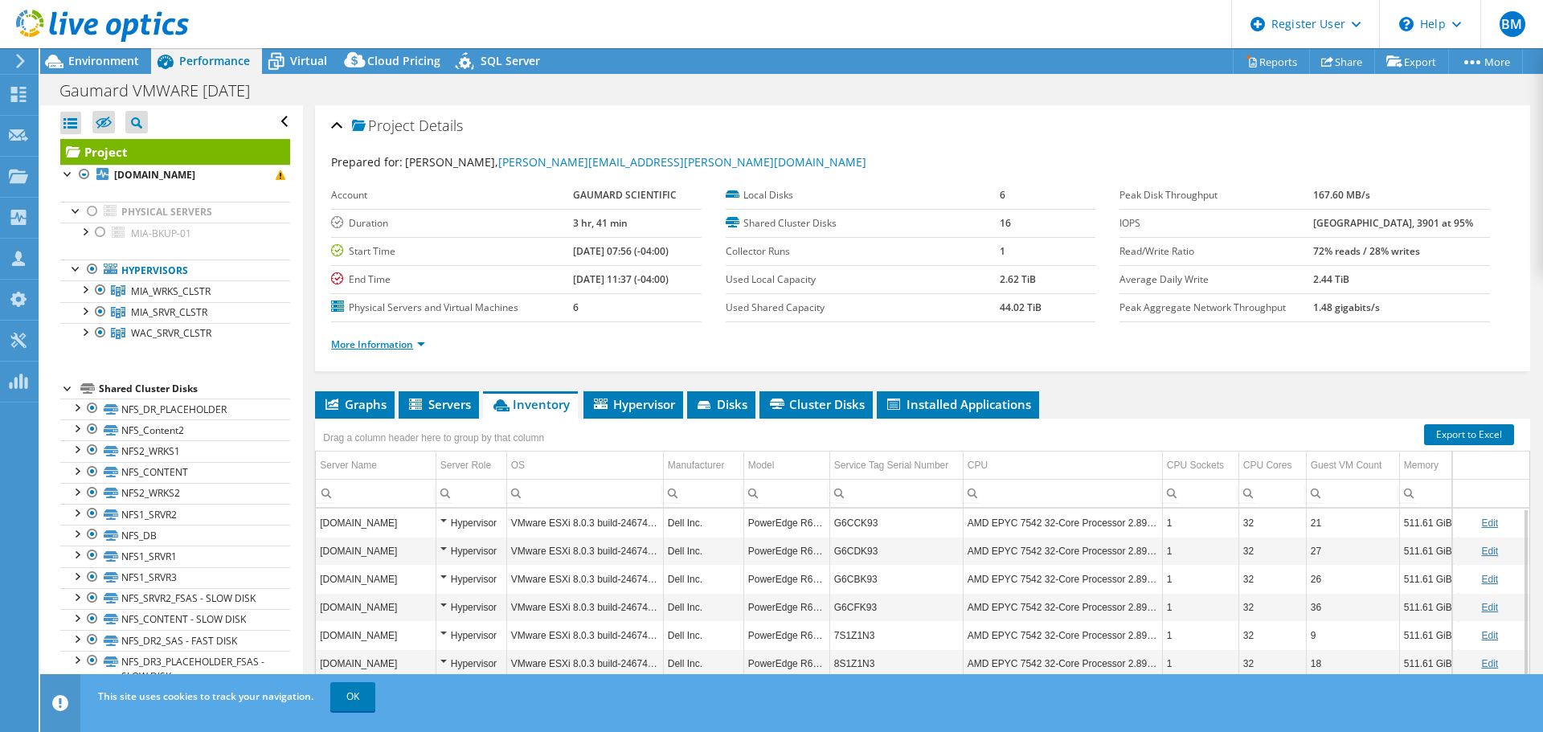  Describe the element at coordinates (584, 465) in the screenshot. I see `td: OS Column` at that location.